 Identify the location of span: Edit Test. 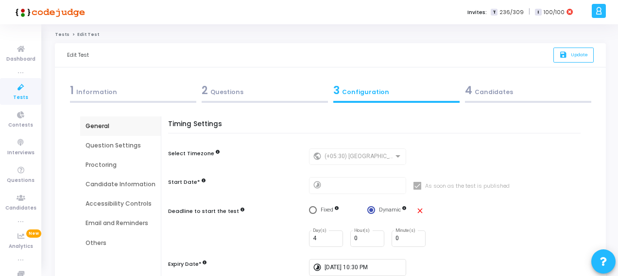
(88, 34).